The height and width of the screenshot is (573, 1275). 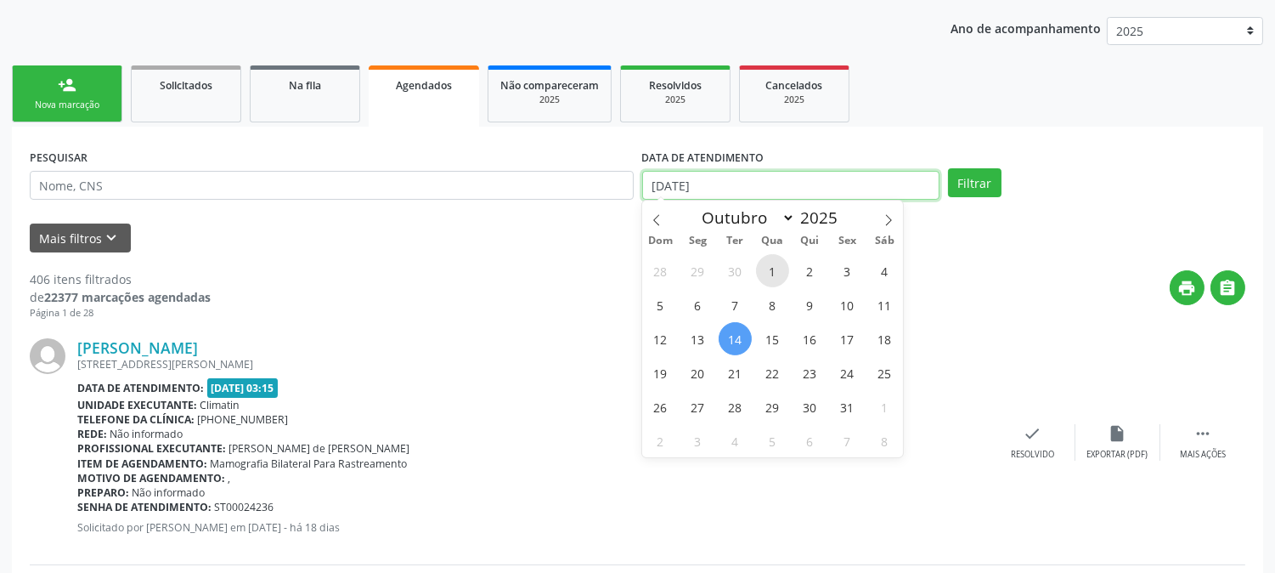 What do you see at coordinates (1187, 287) in the screenshot?
I see `button: print` at bounding box center [1187, 287].